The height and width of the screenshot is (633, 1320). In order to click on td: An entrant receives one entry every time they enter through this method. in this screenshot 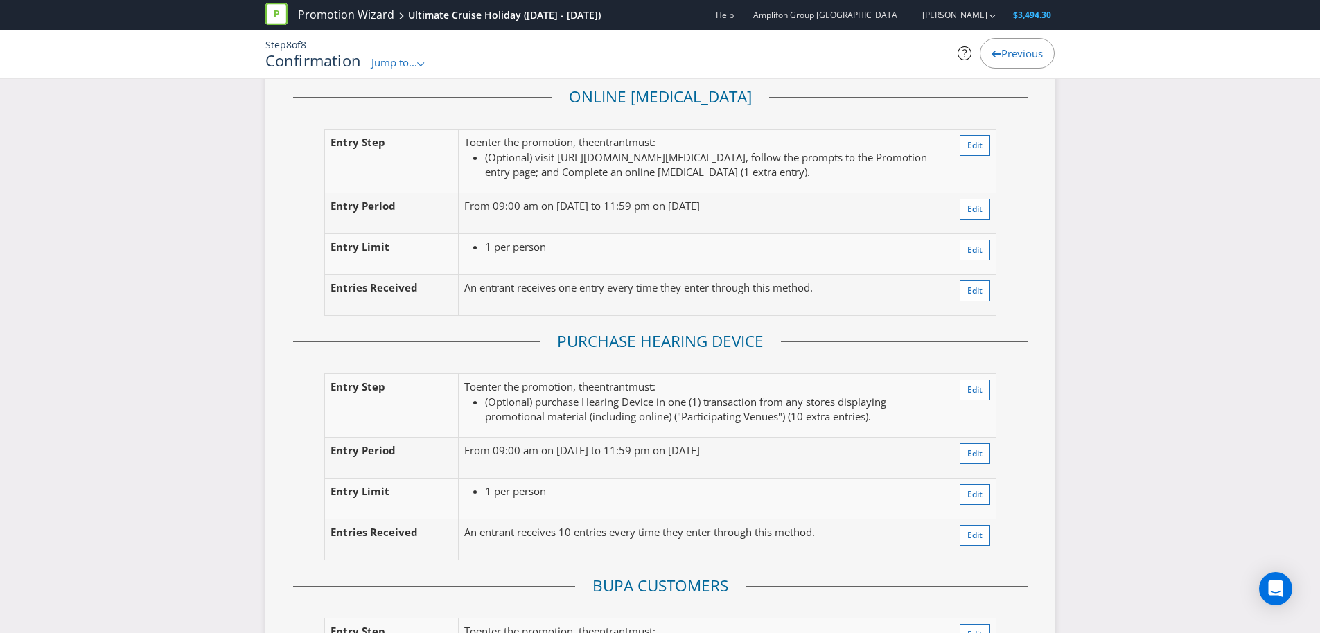, I will do `click(702, 295)`.